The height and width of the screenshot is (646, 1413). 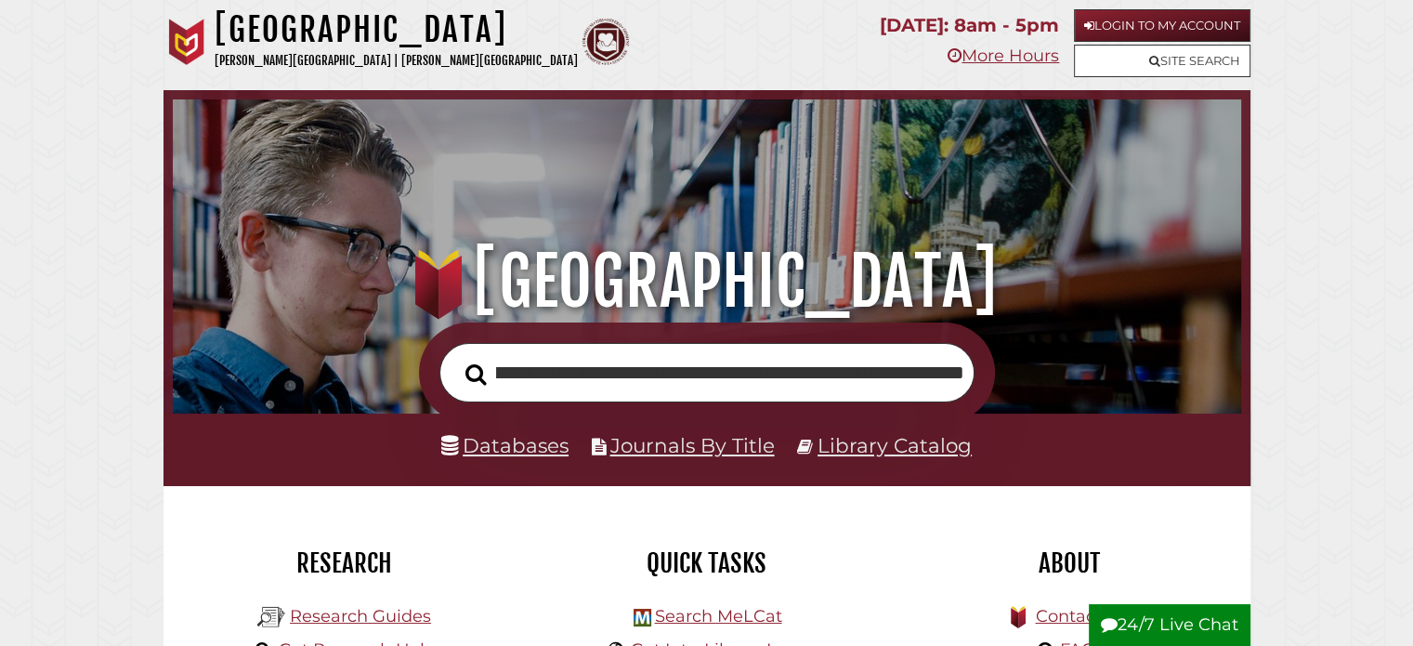 What do you see at coordinates (504, 445) in the screenshot?
I see `a: Databases` at bounding box center [504, 445].